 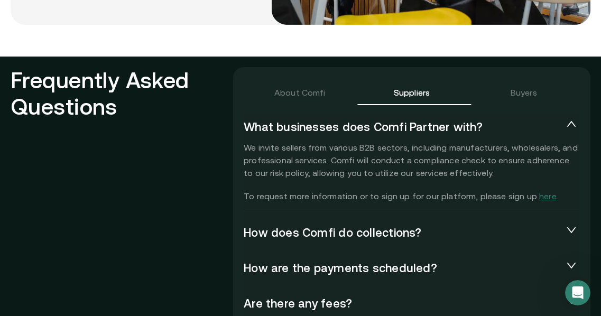 I want to click on div: Suppliers, so click(x=412, y=93).